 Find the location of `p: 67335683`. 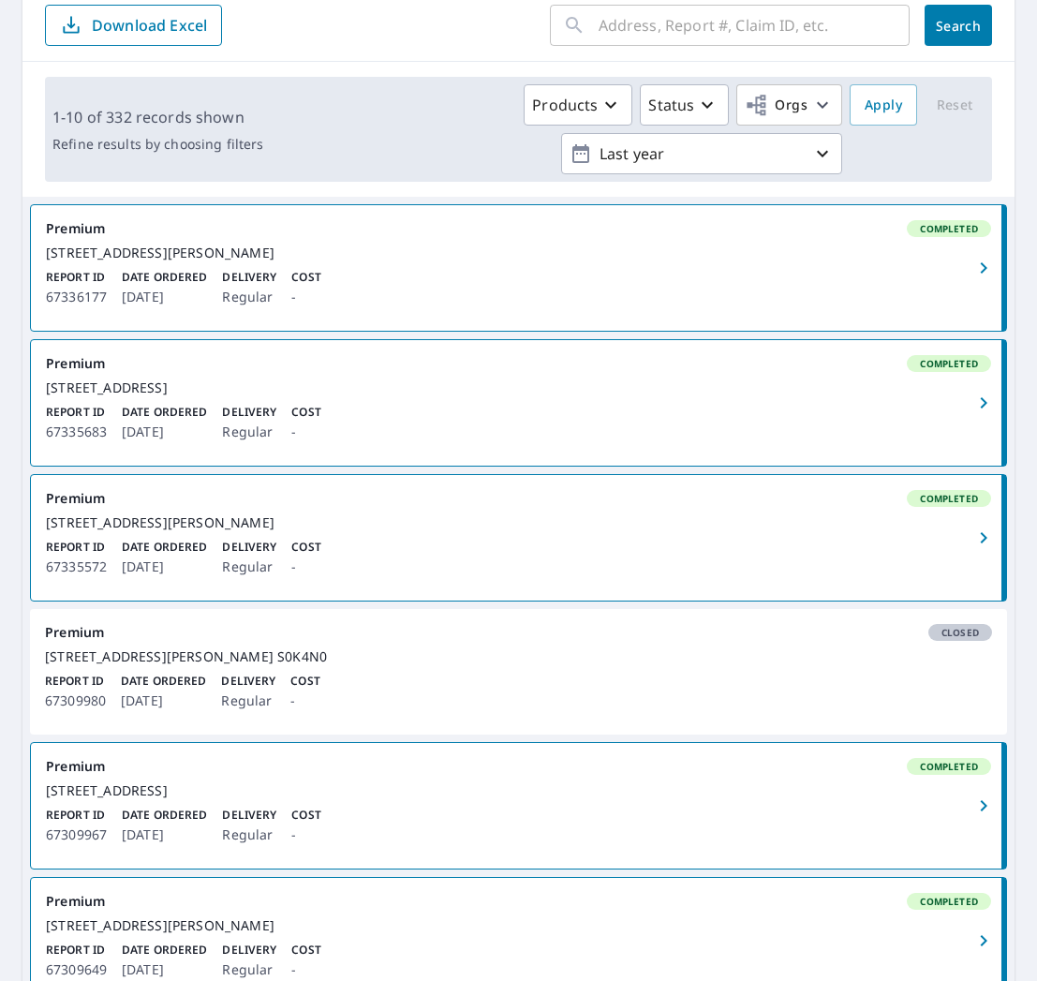

p: 67335683 is located at coordinates (76, 432).